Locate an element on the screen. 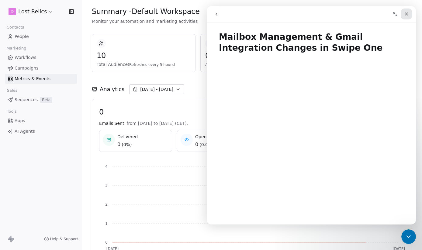 The width and height of the screenshot is (422, 250). a: SequencesBeta is located at coordinates (41, 100).